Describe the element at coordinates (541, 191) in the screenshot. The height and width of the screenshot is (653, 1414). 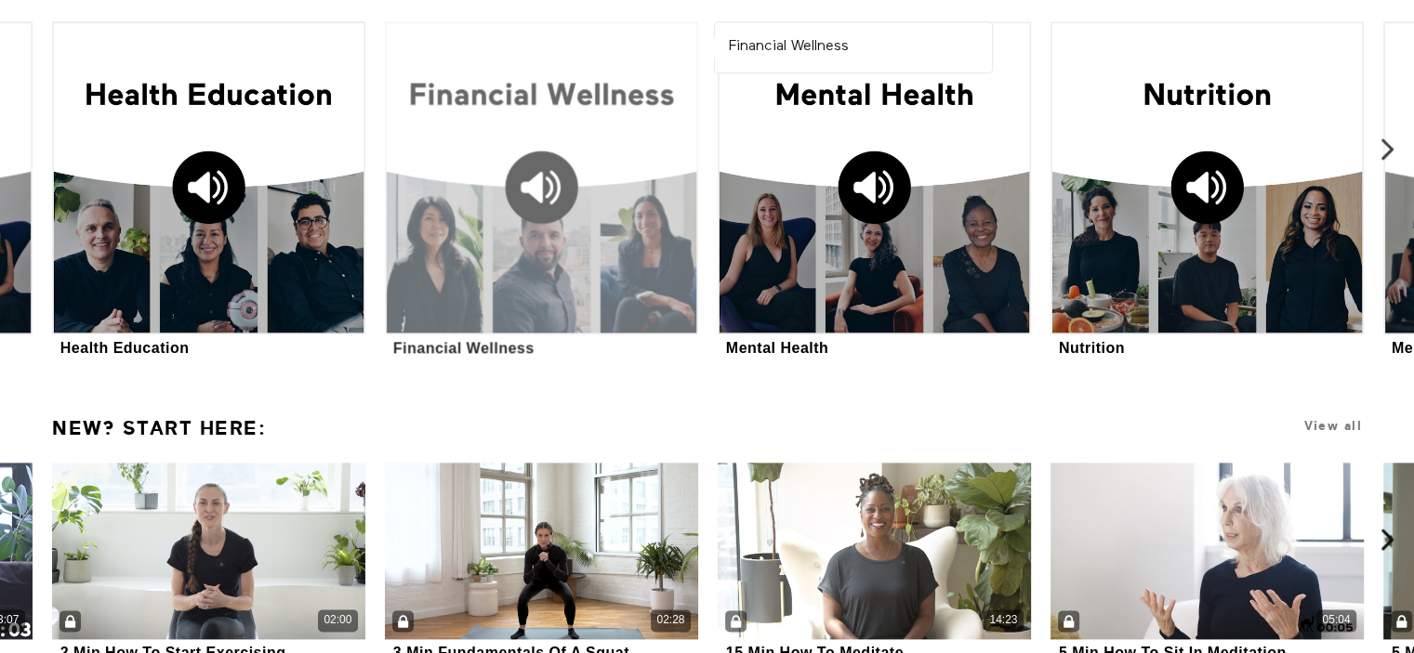
I see `a: Financial WellnessFinancial Wellness` at that location.